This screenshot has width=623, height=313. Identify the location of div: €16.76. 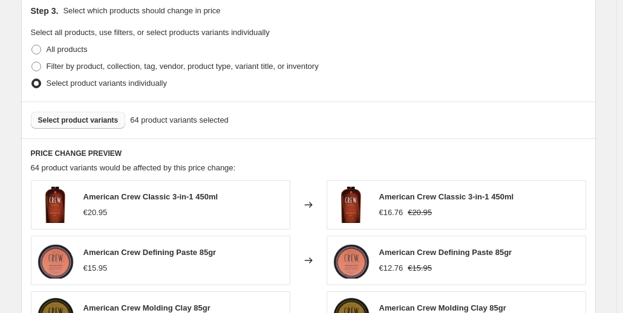
(391, 213).